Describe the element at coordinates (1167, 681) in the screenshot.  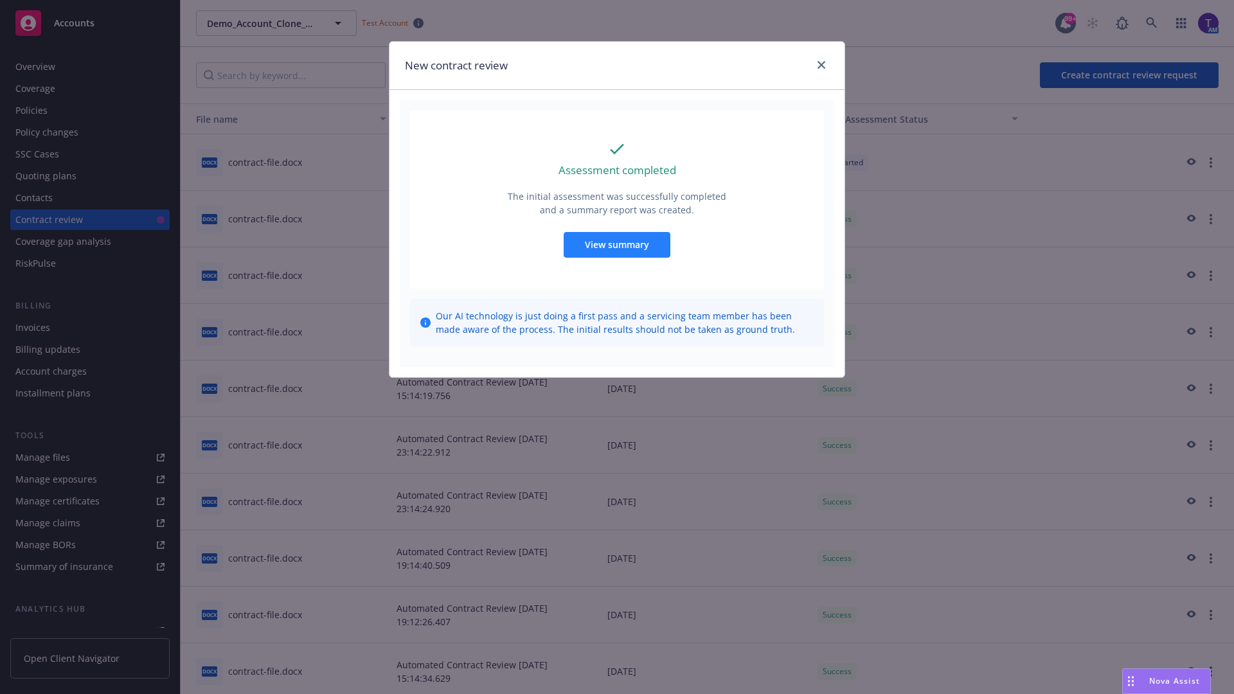
I see `button: Nova Assist` at that location.